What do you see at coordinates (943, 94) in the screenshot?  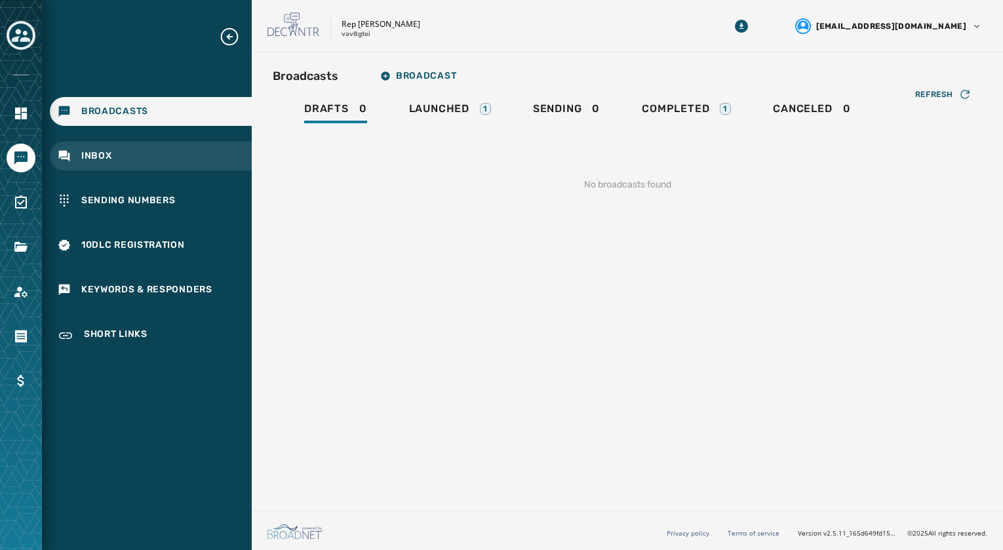 I see `button: Refresh` at bounding box center [943, 94].